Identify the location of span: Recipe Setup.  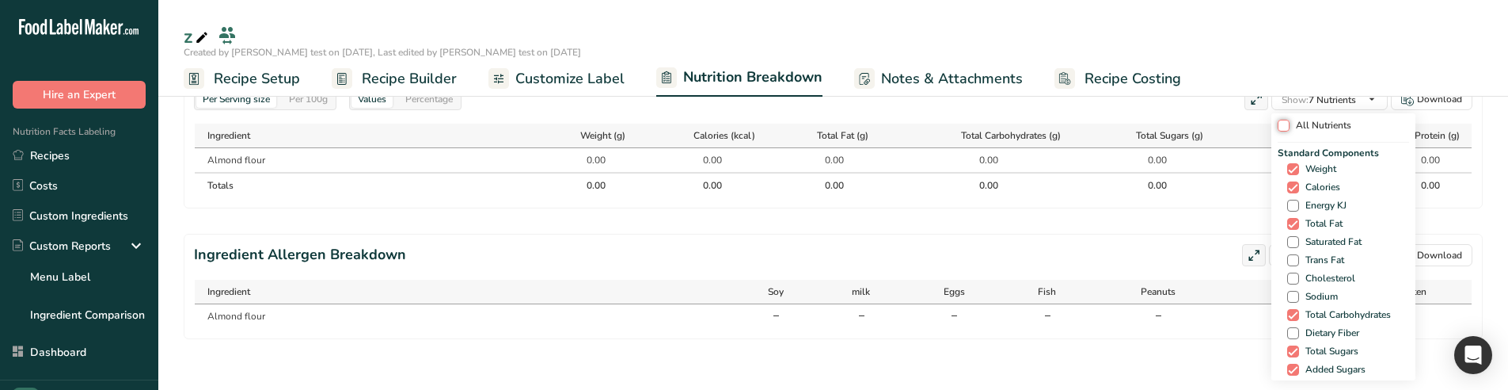
(257, 78).